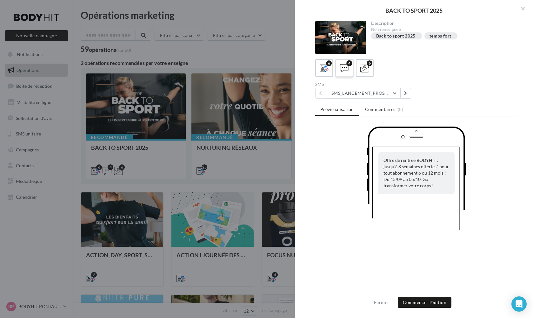 The width and height of the screenshot is (533, 318). I want to click on button: SMS_LANCEMENT_PROSPECT/ANCIENSCLIENTS, so click(363, 93).